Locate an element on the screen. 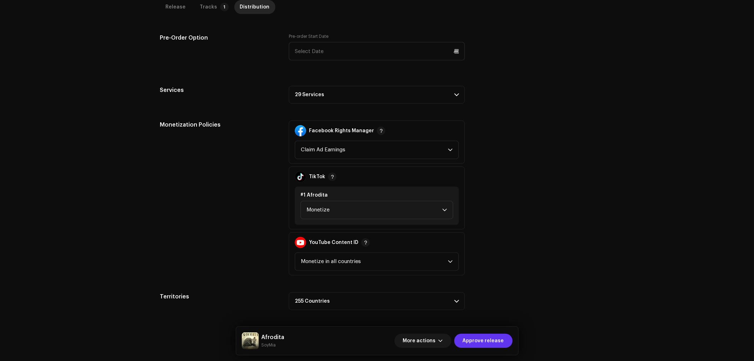 Image resolution: width=754 pixels, height=361 pixels. label: Pre-order Start Date is located at coordinates (309, 36).